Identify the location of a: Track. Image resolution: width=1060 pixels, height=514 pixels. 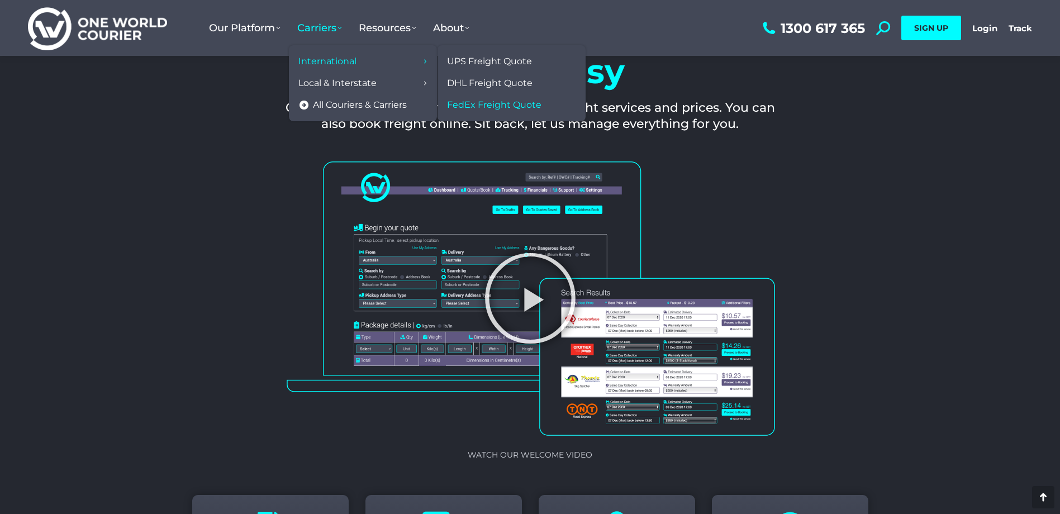
(1021, 28).